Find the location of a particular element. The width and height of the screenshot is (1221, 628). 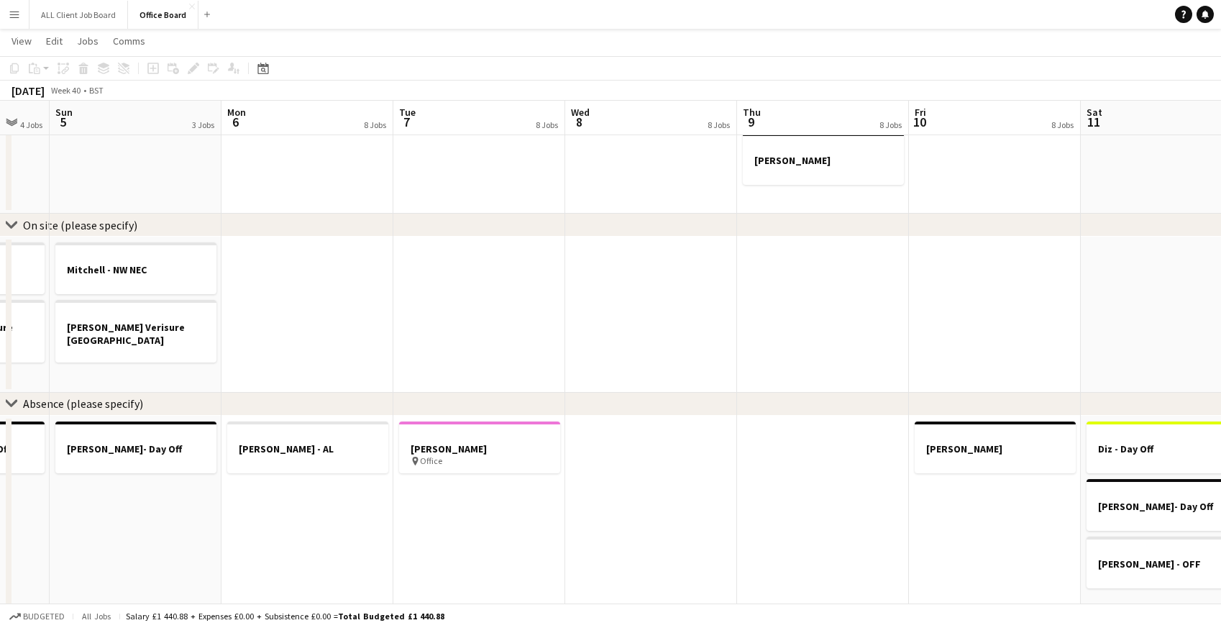

div: BST is located at coordinates (96, 90).